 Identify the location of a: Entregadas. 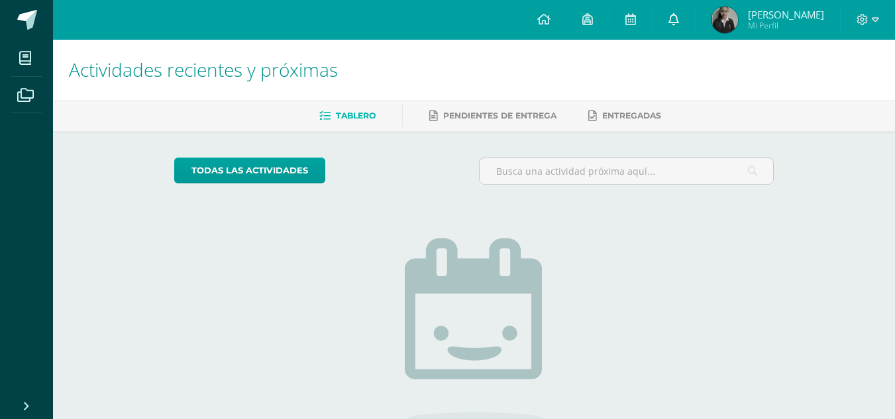
(625, 116).